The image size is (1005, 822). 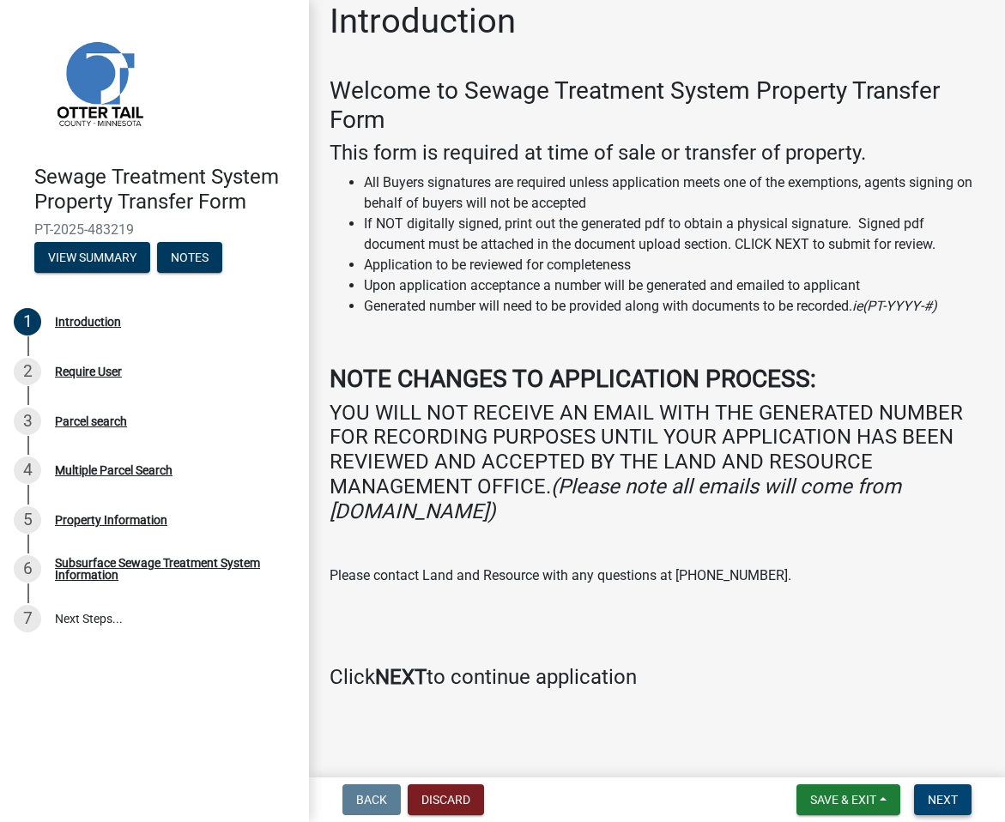 I want to click on li: Application to be reviewed for completeness, so click(x=674, y=265).